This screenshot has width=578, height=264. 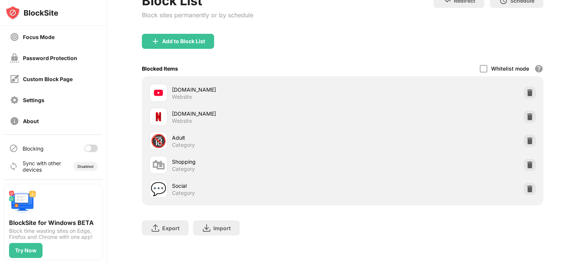 What do you see at coordinates (33, 149) in the screenshot?
I see `div: Blocking` at bounding box center [33, 149].